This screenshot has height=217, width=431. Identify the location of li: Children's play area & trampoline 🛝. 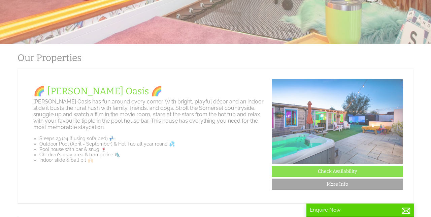
(153, 154).